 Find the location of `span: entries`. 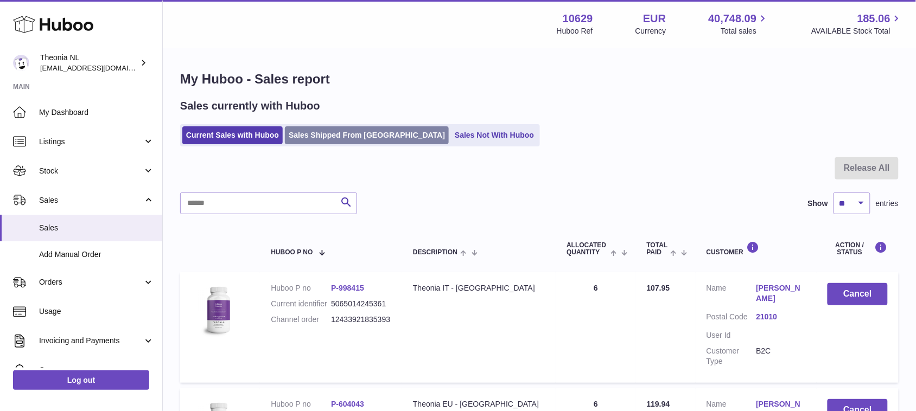

span: entries is located at coordinates (887, 203).